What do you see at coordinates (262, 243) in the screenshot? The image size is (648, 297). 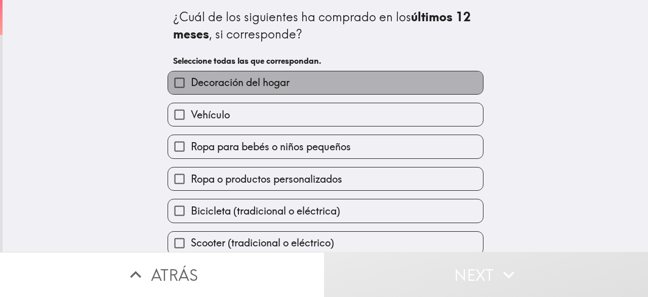 I see `span: Scooter (tradicional o eléctrico)` at bounding box center [262, 243].